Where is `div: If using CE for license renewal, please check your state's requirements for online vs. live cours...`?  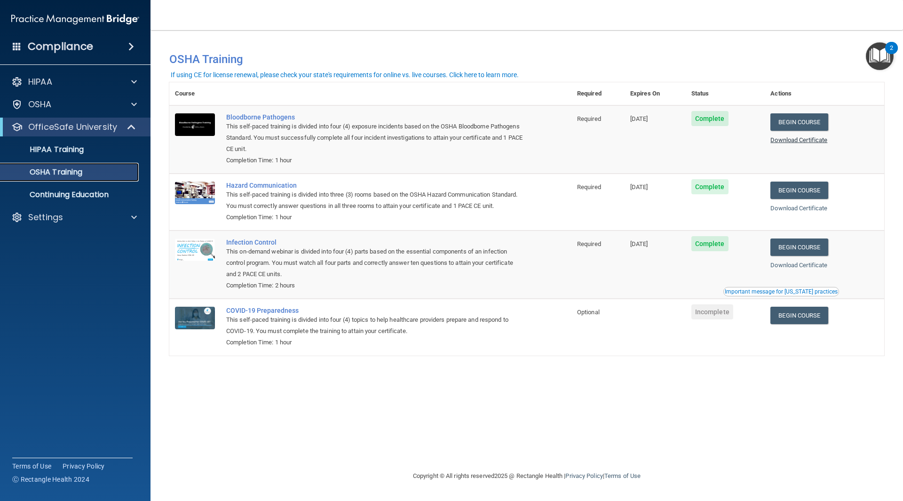
div: If using CE for license renewal, please check your state's requirements for online vs. live cours... is located at coordinates (345, 75).